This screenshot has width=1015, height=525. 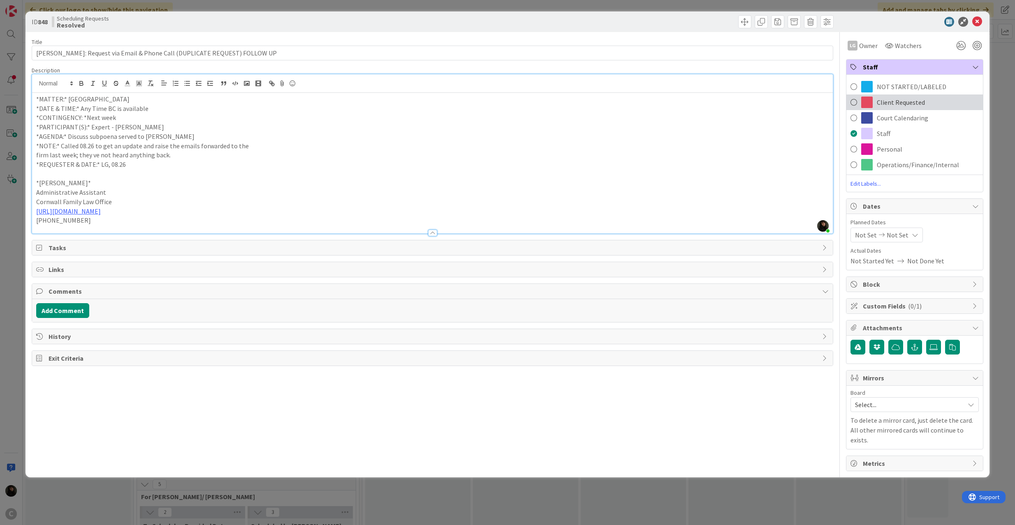 What do you see at coordinates (432, 118) in the screenshot?
I see `p: *CONTINGENCY: *Next week` at bounding box center [432, 118].